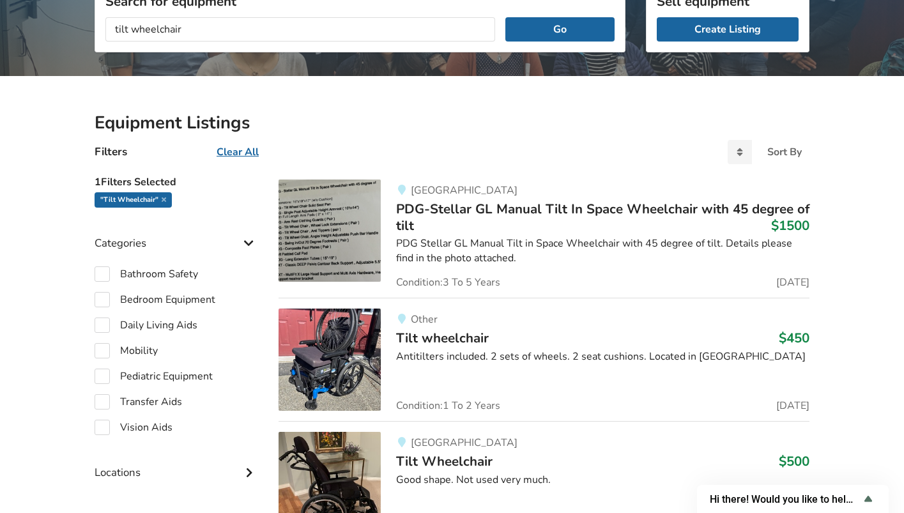 The height and width of the screenshot is (513, 904). What do you see at coordinates (330, 231) in the screenshot?
I see `img: mobility-pdg-stellar gl manual tilt in space wheelchair with 45 degree of tilt` at bounding box center [330, 231].